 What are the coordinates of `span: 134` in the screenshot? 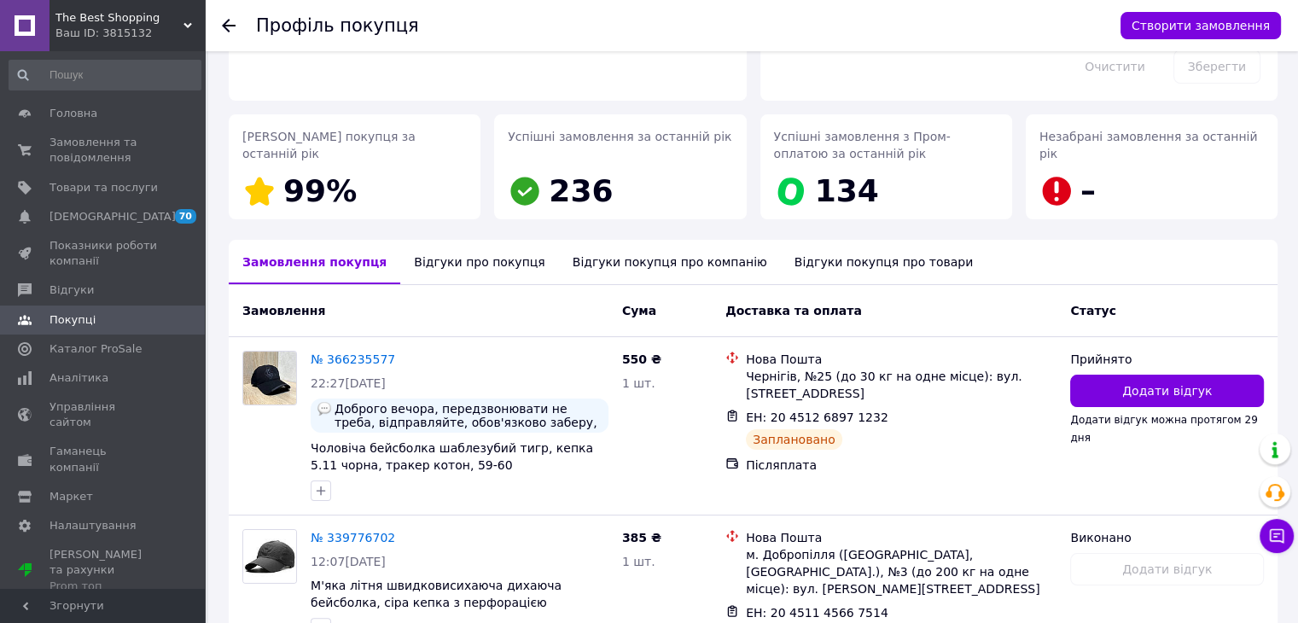 It's located at (847, 190).